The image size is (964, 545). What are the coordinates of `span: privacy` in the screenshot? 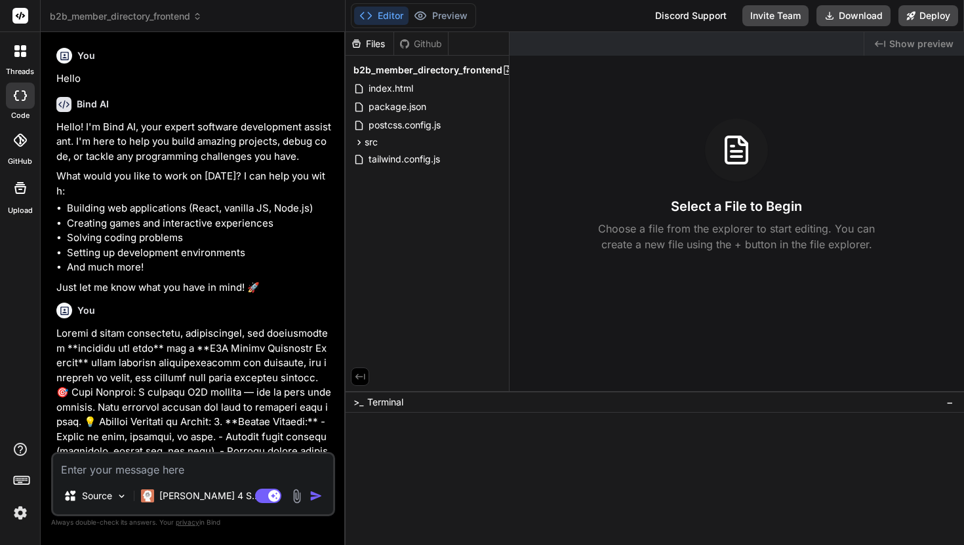 It's located at (188, 523).